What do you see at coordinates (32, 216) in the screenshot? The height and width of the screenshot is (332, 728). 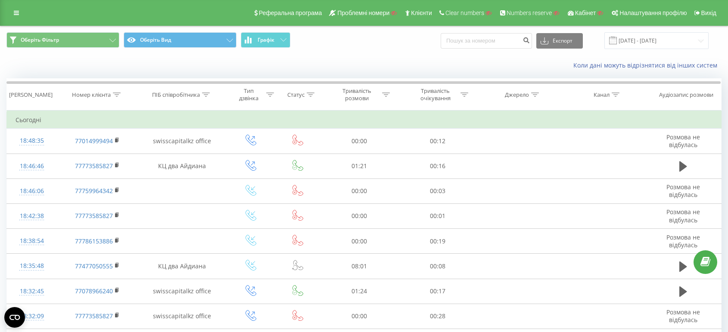 I see `div: 18:42:38` at bounding box center [32, 216].